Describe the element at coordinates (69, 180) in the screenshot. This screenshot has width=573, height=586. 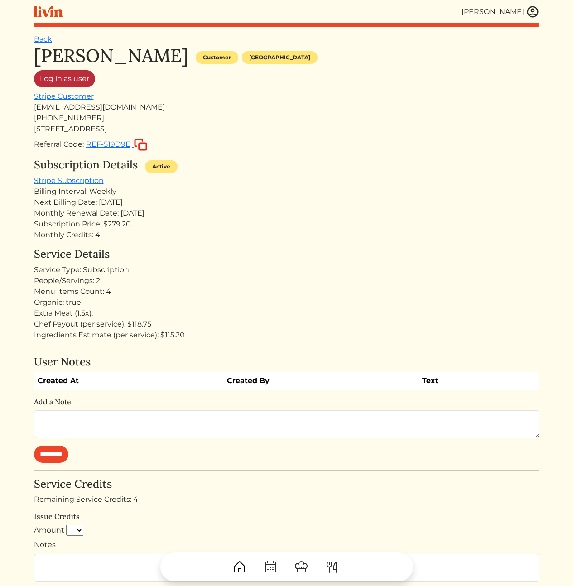
I see `a: Stripe Subscription` at that location.